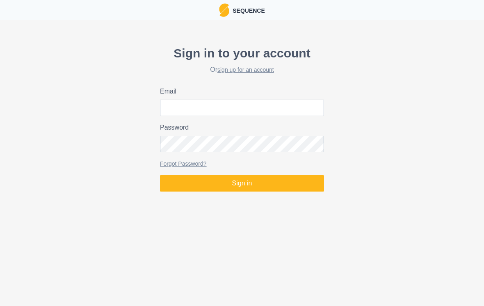  I want to click on h2: Or, so click(242, 69).